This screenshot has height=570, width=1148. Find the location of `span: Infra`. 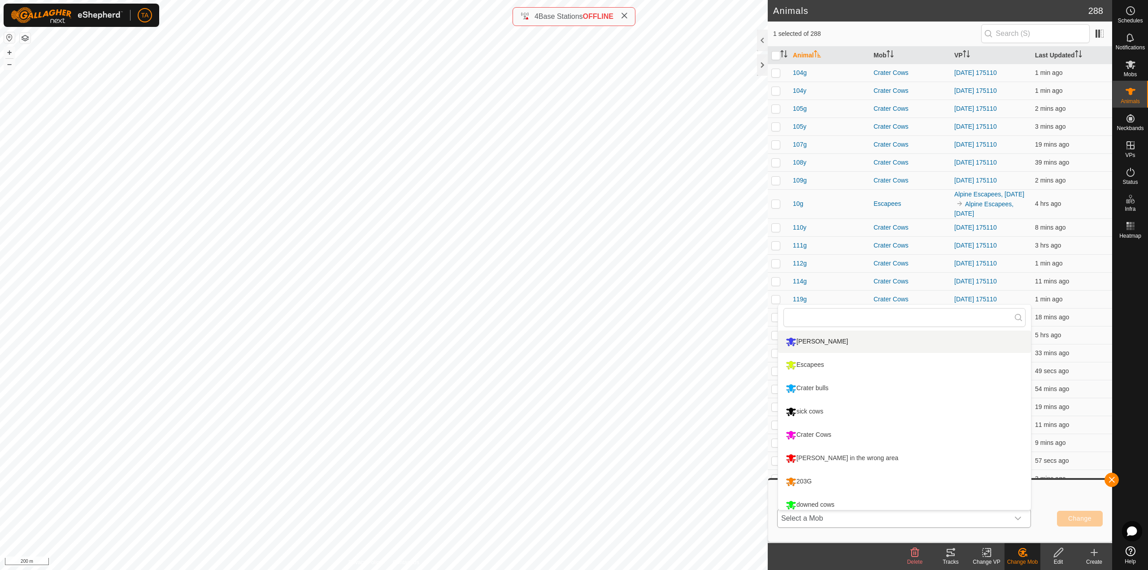

span: Infra is located at coordinates (1130, 209).